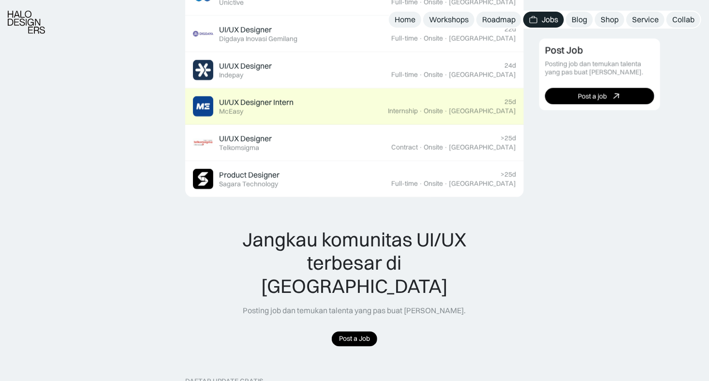  I want to click on div: Telkomsigma, so click(239, 148).